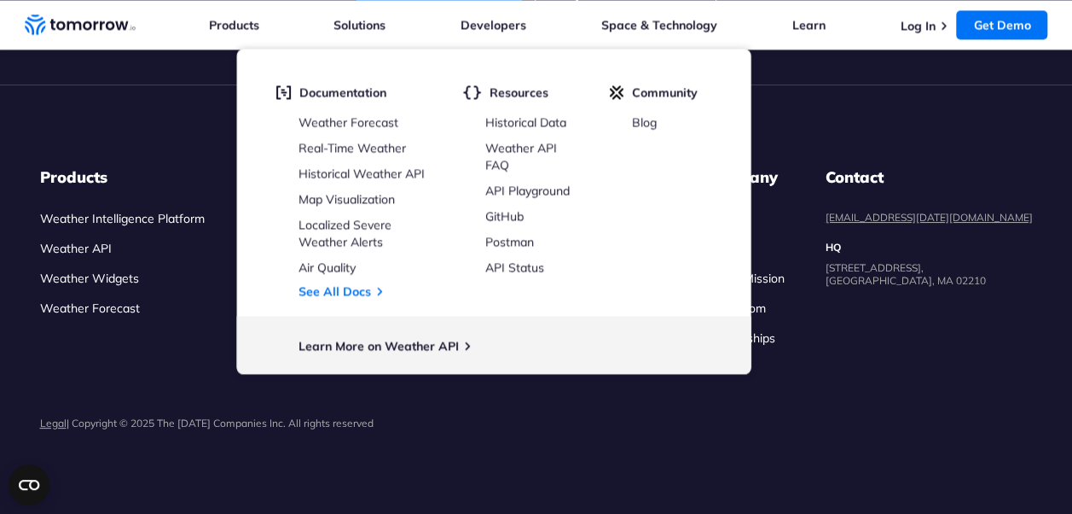 This screenshot has width=1072, height=514. I want to click on img: usa flag, so click(851, 310).